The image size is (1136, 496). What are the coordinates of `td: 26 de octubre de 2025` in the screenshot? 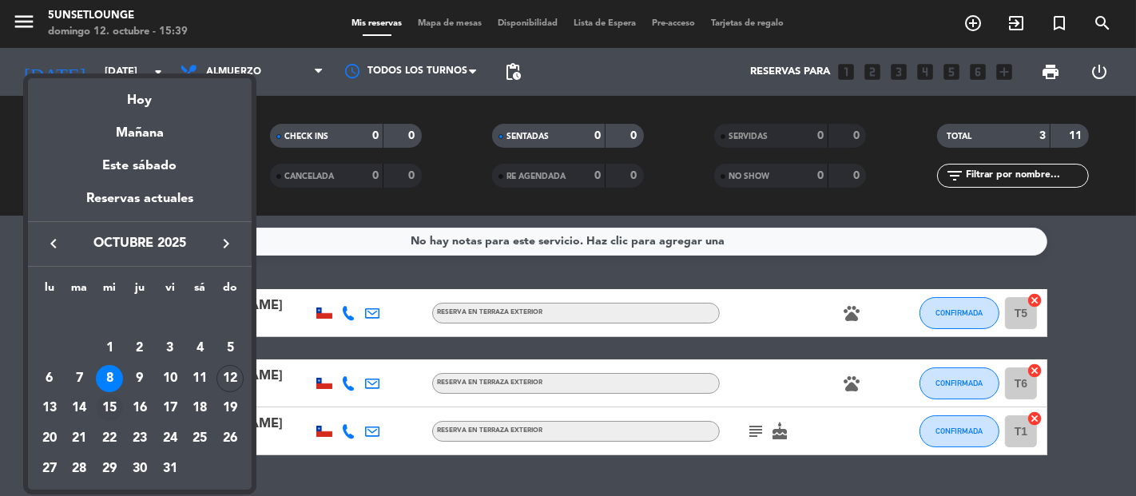 It's located at (230, 439).